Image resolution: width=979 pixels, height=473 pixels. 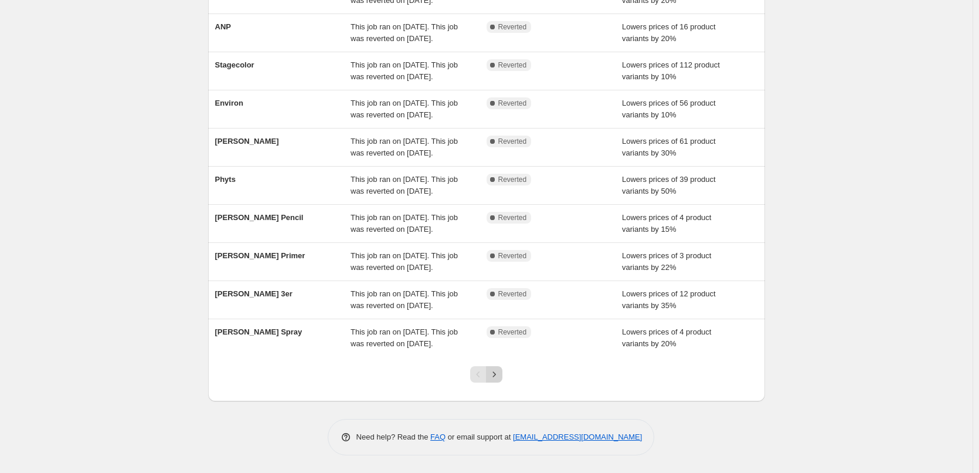 What do you see at coordinates (438, 436) in the screenshot?
I see `a: FAQ` at bounding box center [438, 436].